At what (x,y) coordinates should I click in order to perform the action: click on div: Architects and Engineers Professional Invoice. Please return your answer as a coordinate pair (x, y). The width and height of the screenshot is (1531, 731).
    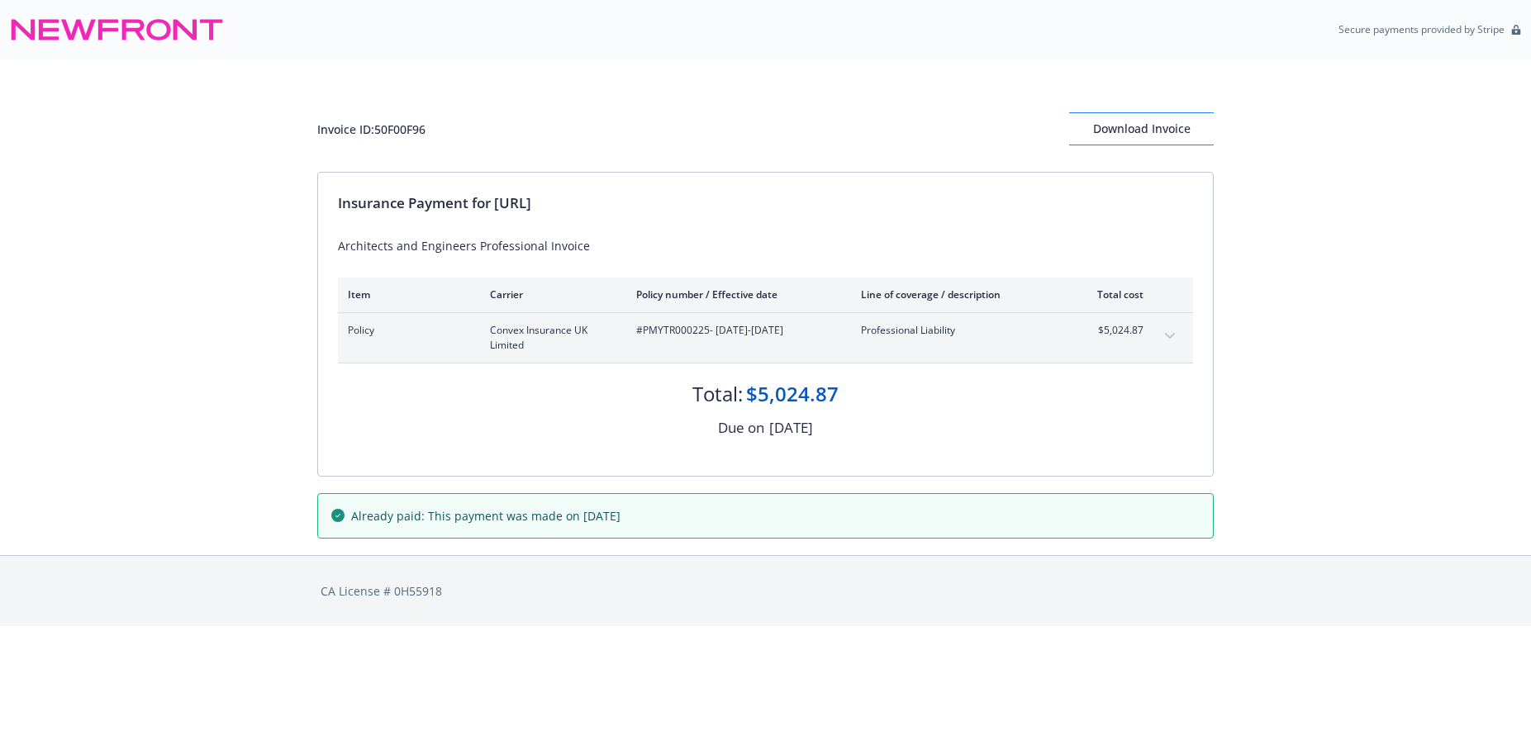
    Looking at the image, I should click on (765, 245).